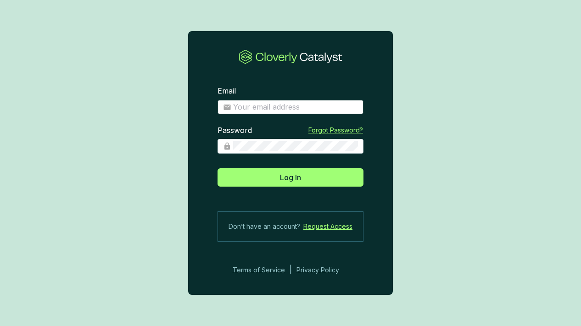 This screenshot has width=581, height=326. Describe the element at coordinates (290, 178) in the screenshot. I see `span: Log In` at that location.